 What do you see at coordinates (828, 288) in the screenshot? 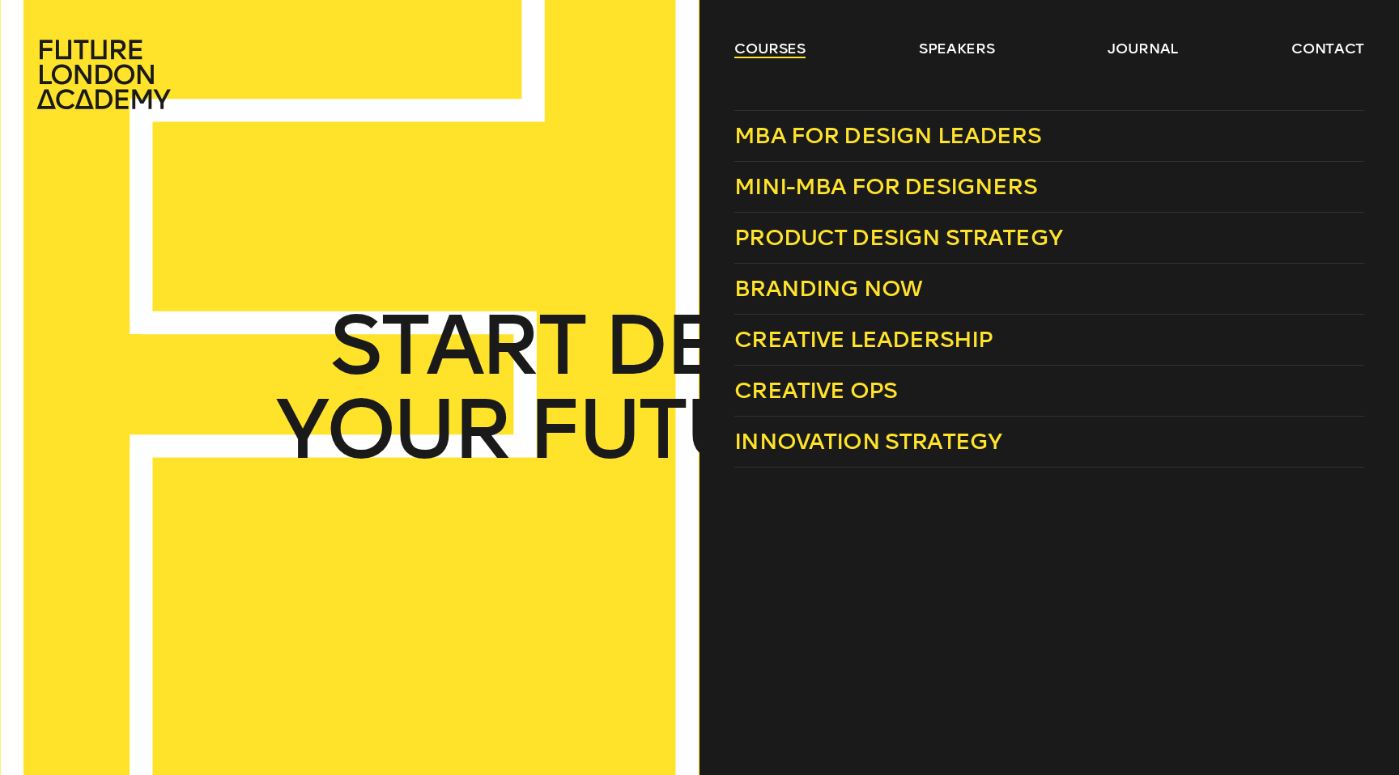
I see `span: Branding Now` at bounding box center [828, 288].